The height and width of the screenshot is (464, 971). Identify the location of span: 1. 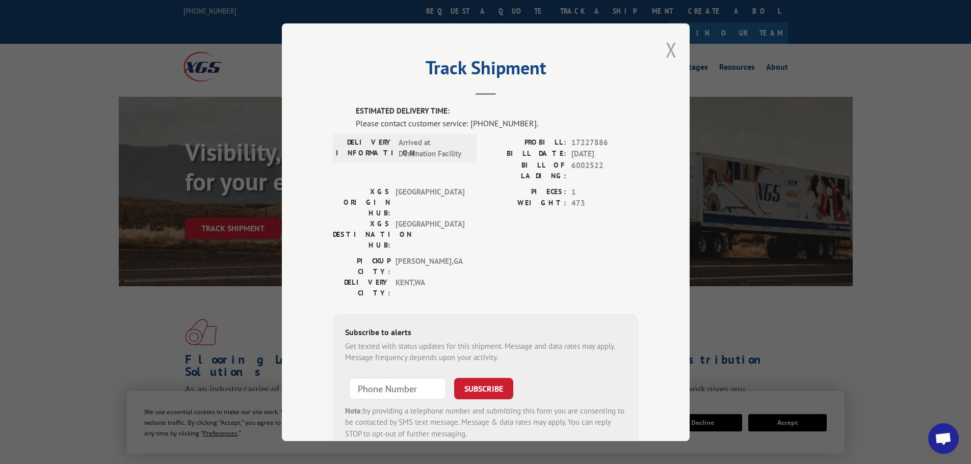
(605, 192).